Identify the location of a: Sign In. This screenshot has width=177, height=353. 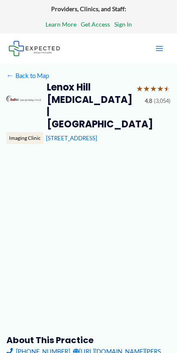
(123, 24).